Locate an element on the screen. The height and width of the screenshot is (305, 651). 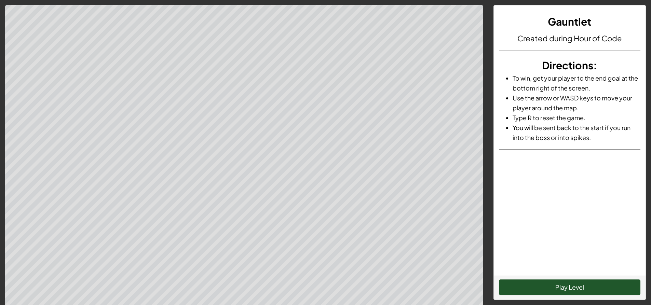
h3: Gauntlet is located at coordinates (570, 22).